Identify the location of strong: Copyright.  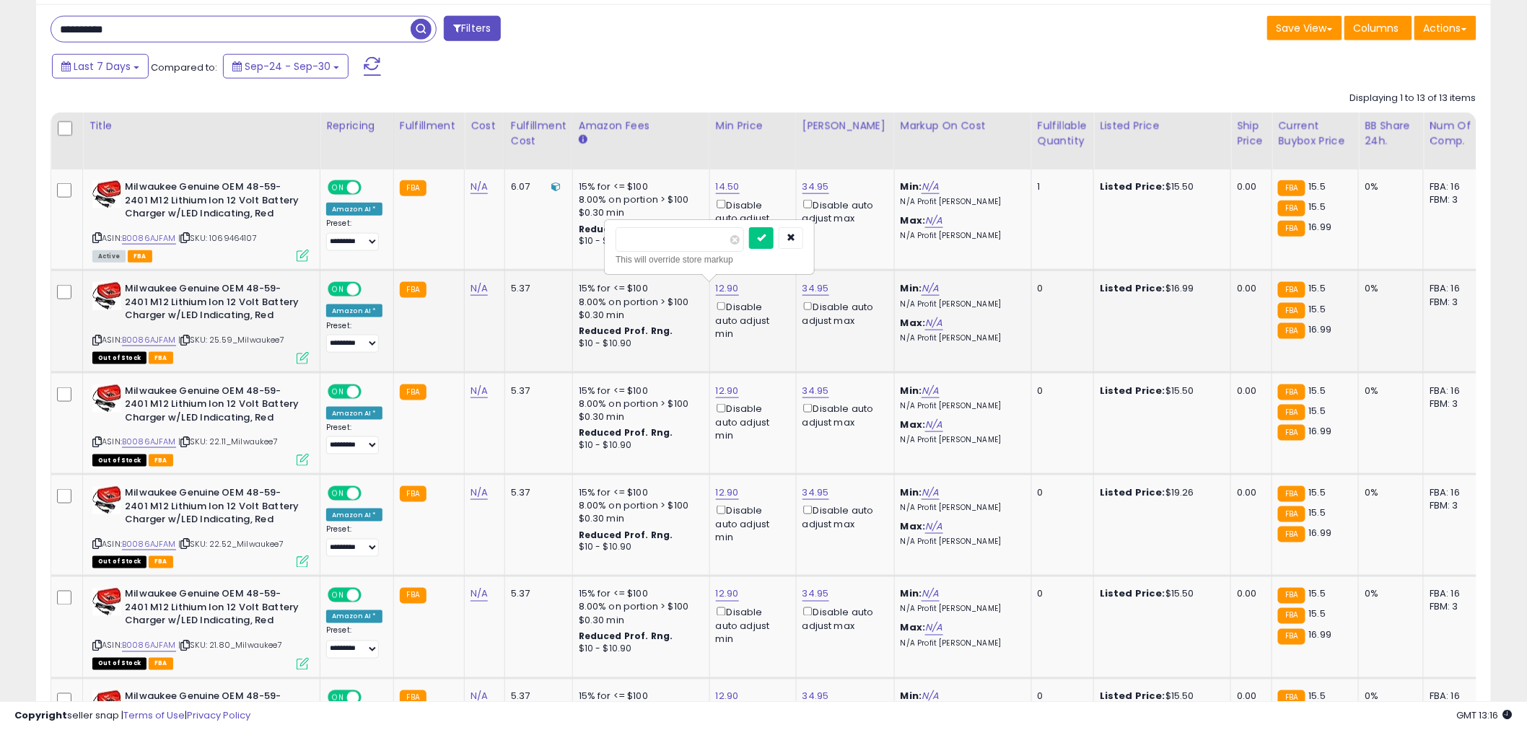
(40, 715).